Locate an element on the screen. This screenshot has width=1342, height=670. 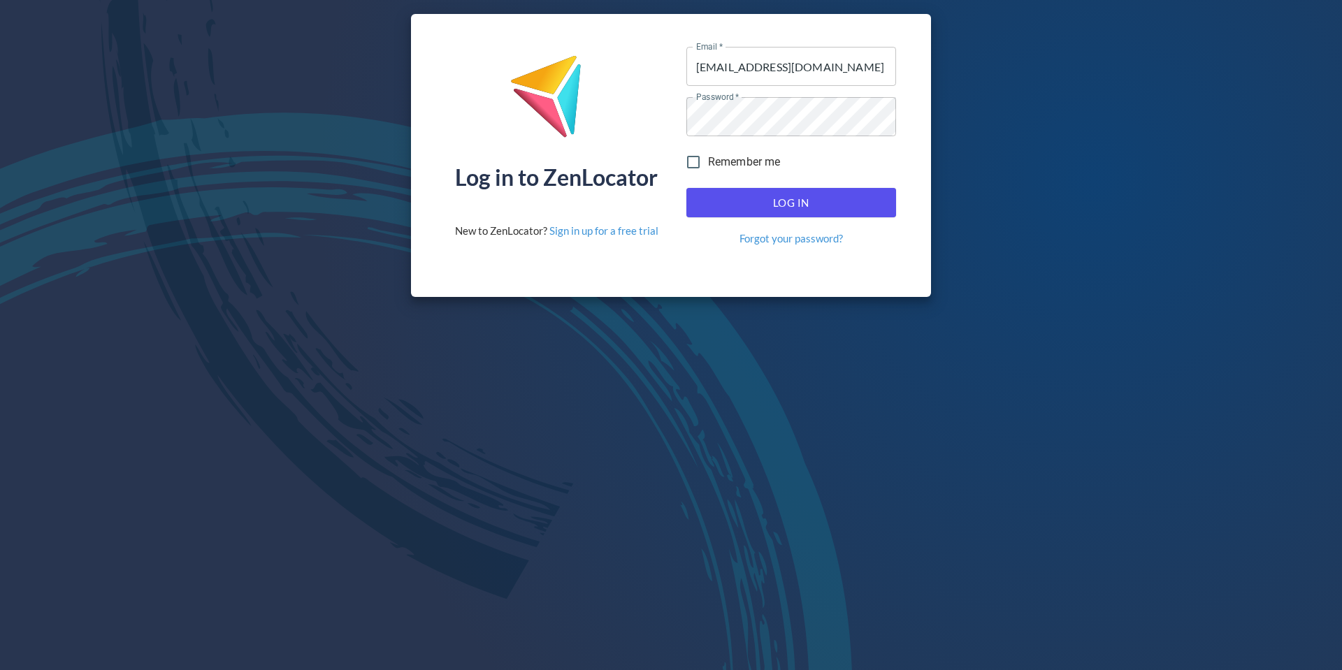
a: Forgot your password? is located at coordinates (791, 238).